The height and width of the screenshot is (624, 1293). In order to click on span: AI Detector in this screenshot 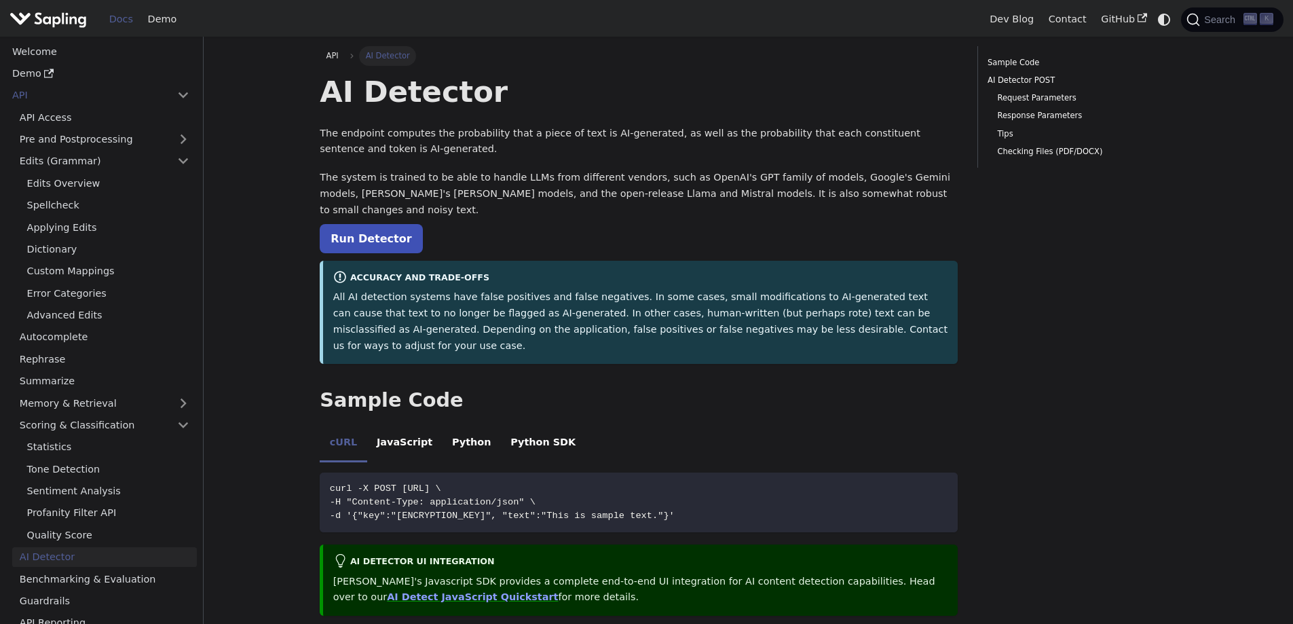, I will do `click(388, 56)`.